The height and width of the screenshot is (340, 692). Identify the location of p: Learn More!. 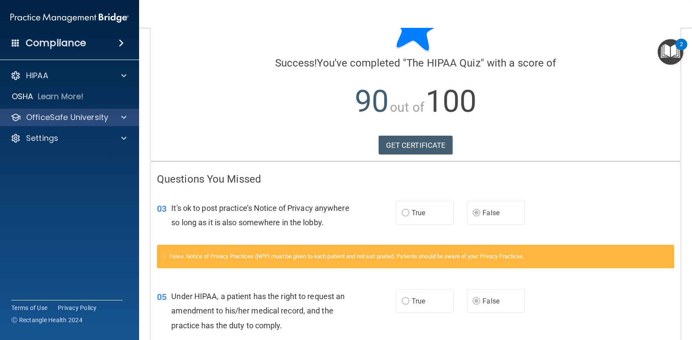
(61, 97).